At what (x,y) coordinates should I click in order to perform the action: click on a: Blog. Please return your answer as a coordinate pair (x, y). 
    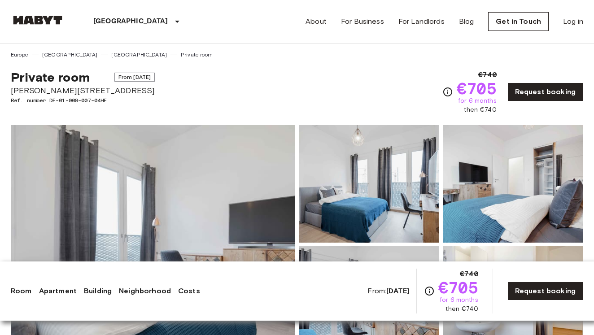
    Looking at the image, I should click on (467, 22).